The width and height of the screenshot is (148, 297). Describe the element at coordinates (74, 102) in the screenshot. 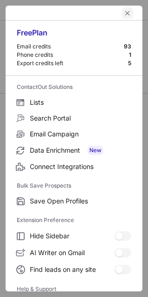

I see `label: Lists` at that location.